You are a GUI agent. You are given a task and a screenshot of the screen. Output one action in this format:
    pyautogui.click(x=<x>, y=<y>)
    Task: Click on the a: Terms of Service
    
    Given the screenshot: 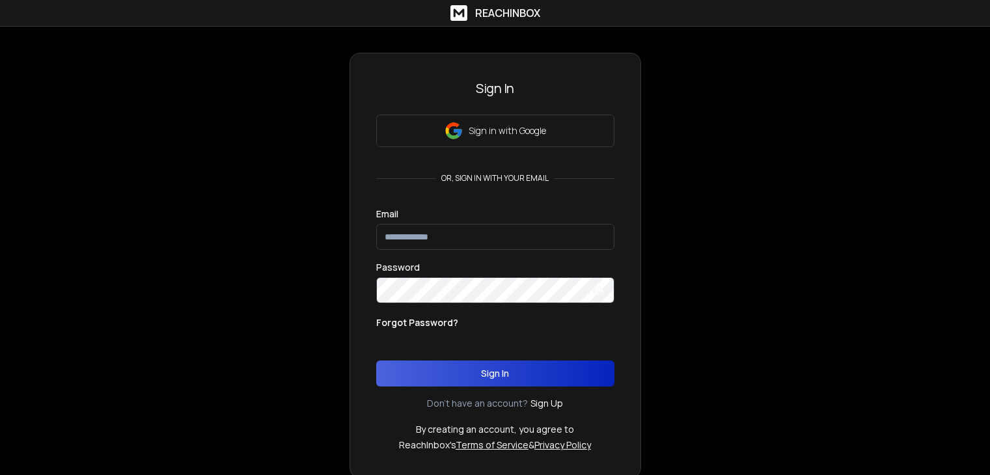 What is the action you would take?
    pyautogui.click(x=492, y=445)
    